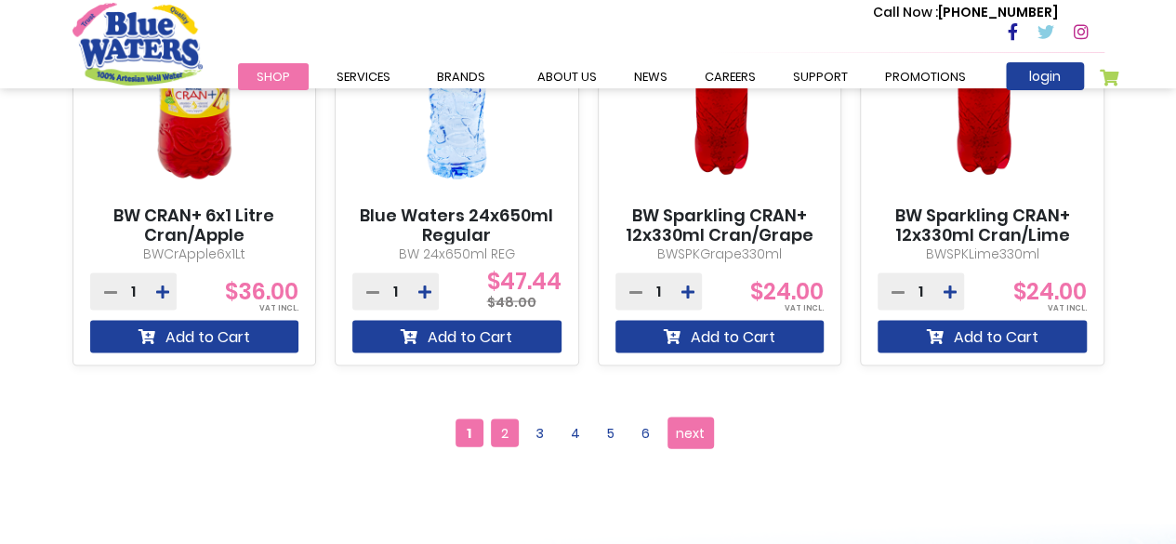 This screenshot has width=1176, height=544. I want to click on a: BW CRAN+ 6x1 Litre Cran/Apple, so click(194, 225).